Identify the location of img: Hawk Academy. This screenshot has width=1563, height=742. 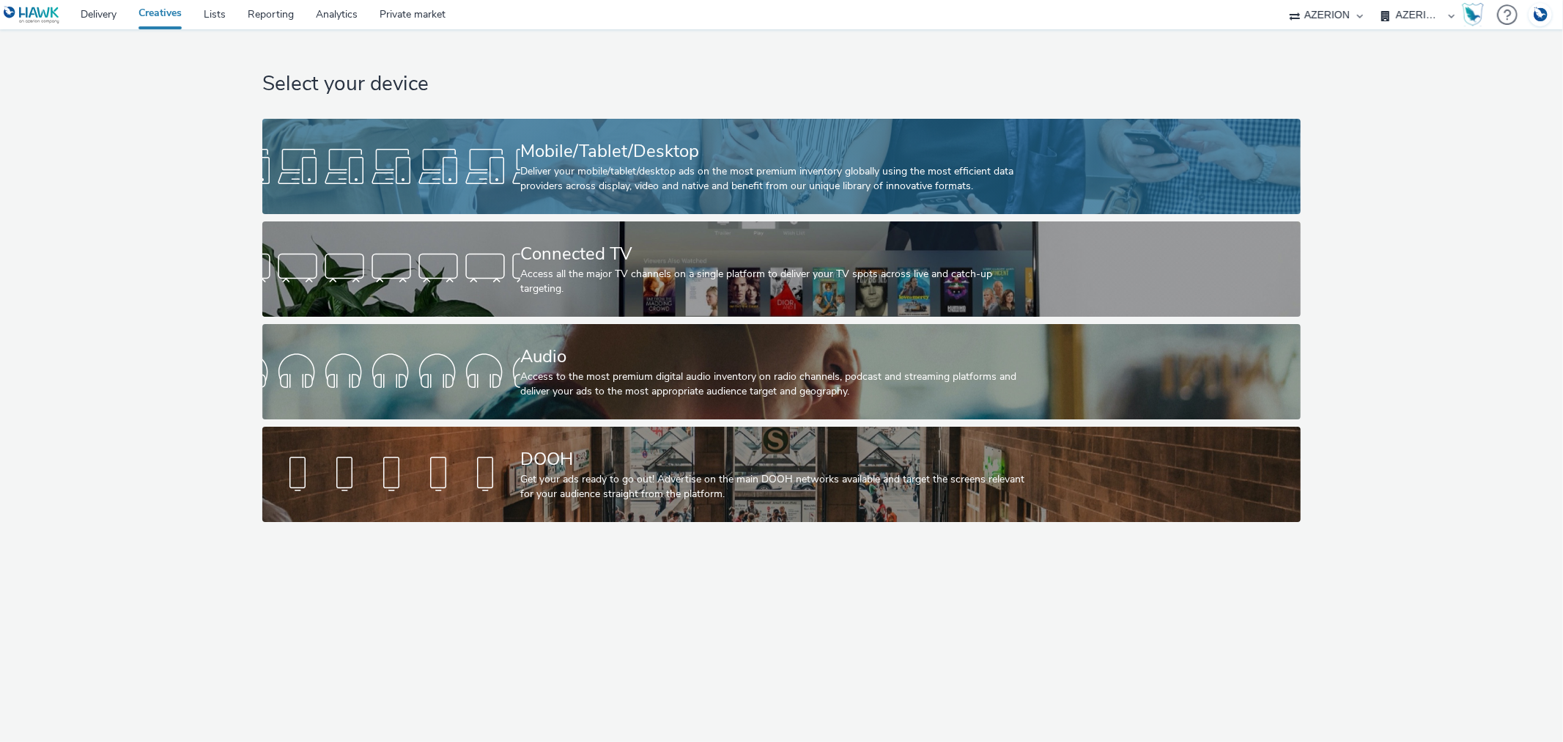
(1473, 15).